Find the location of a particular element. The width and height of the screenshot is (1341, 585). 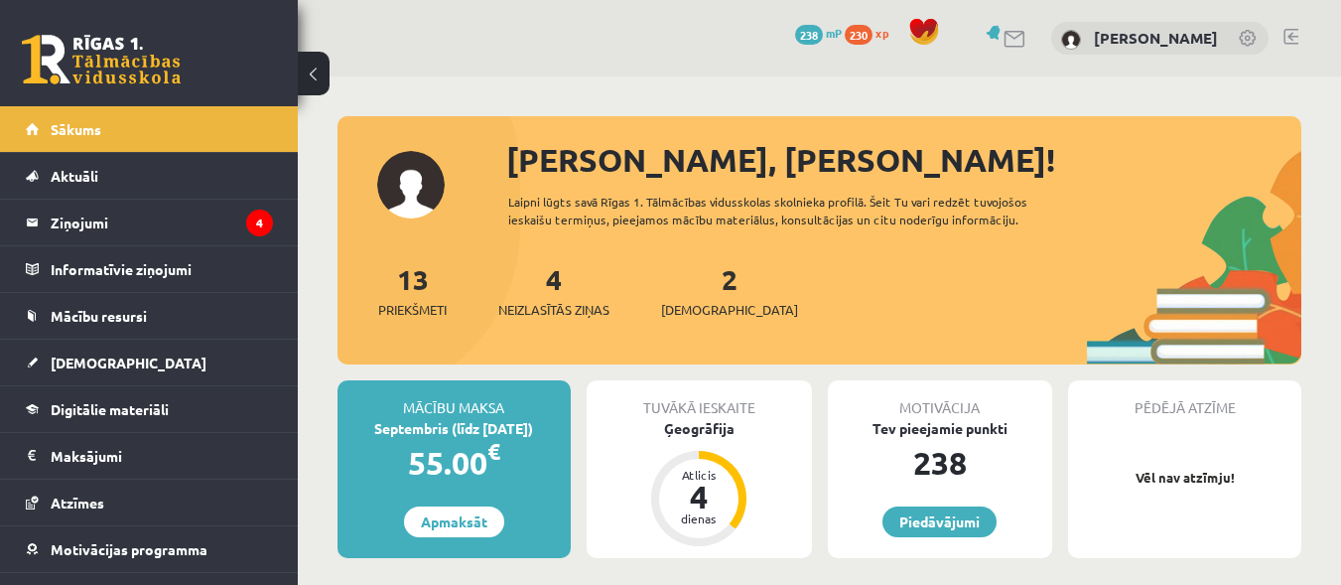

div: Mācību maksa is located at coordinates (454, 399).